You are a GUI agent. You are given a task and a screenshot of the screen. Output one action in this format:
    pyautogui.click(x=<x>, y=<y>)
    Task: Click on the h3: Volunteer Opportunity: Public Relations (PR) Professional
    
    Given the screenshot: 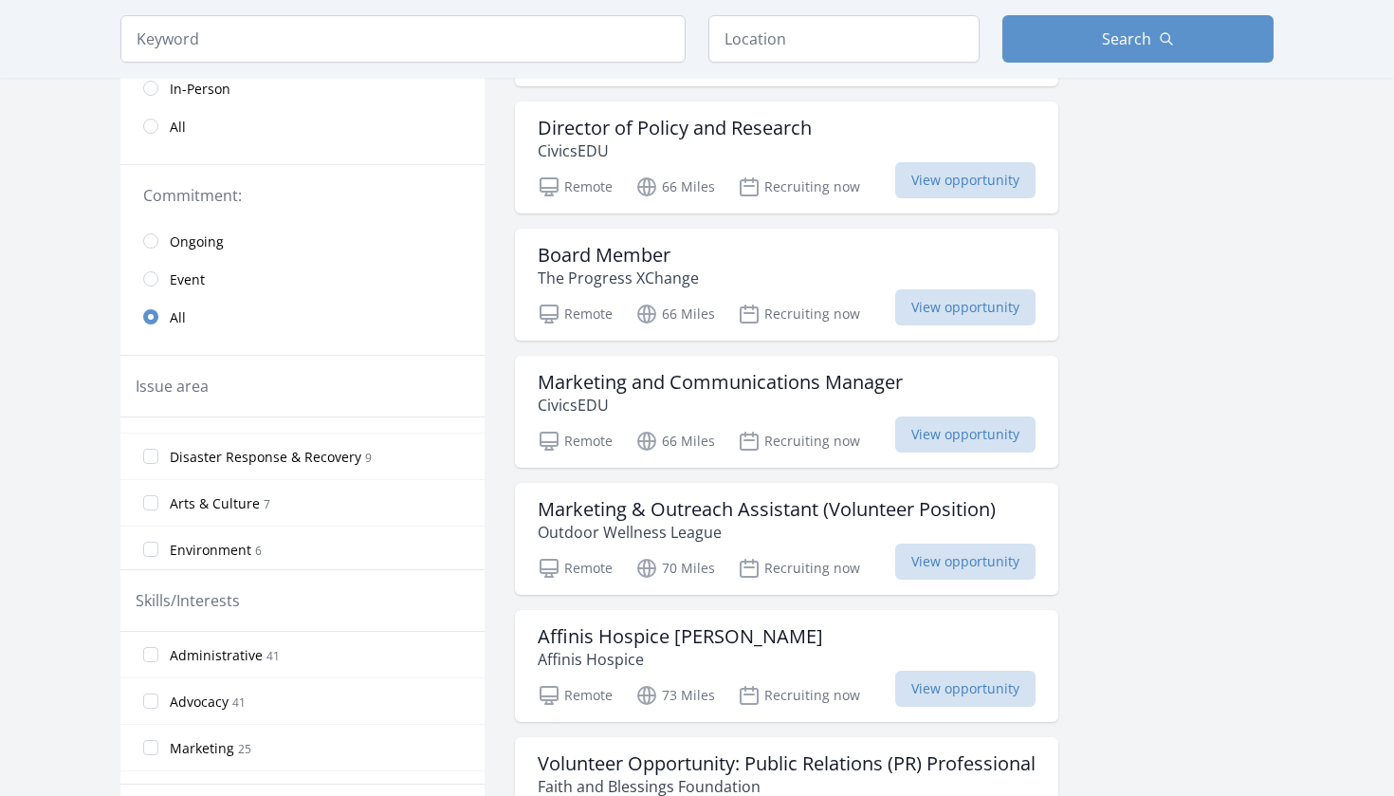 What is the action you would take?
    pyautogui.click(x=786, y=764)
    